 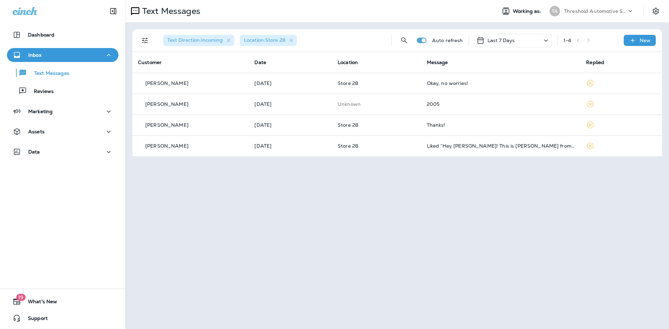 What do you see at coordinates (501, 40) in the screenshot?
I see `p: Last 7 Days` at bounding box center [501, 40].